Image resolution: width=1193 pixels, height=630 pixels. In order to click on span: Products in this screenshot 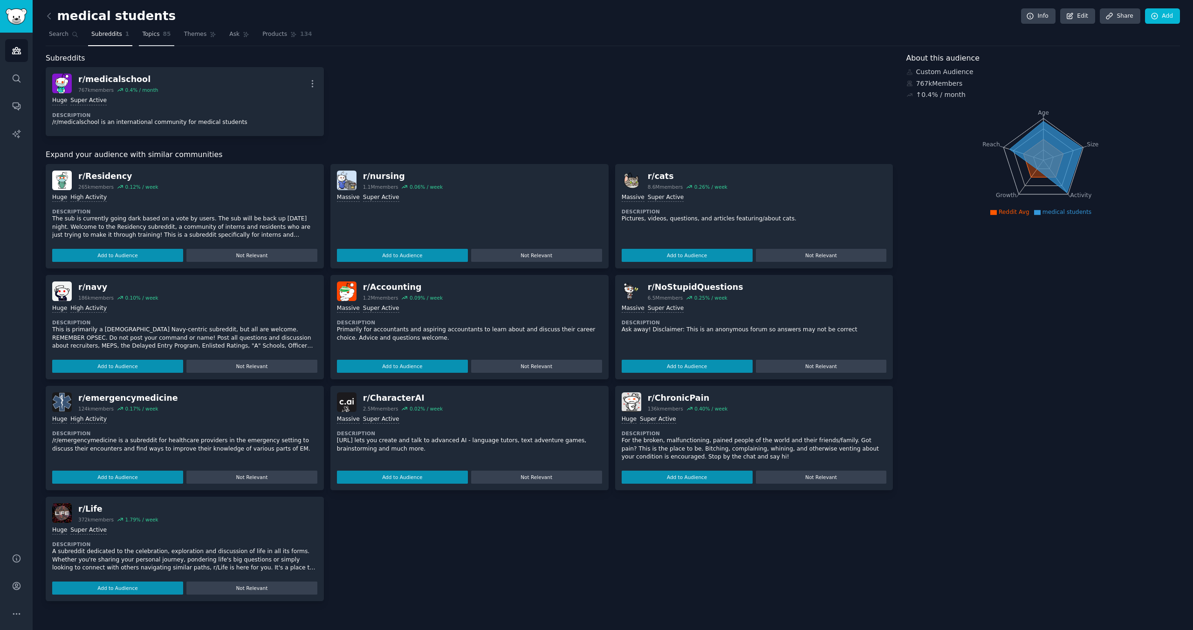, I will do `click(275, 34)`.